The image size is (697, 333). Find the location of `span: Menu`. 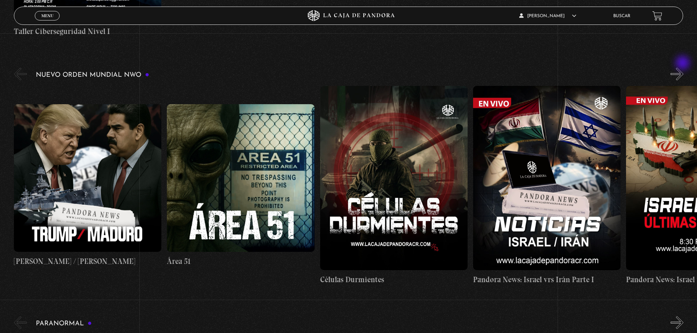

span: Menu is located at coordinates (47, 16).